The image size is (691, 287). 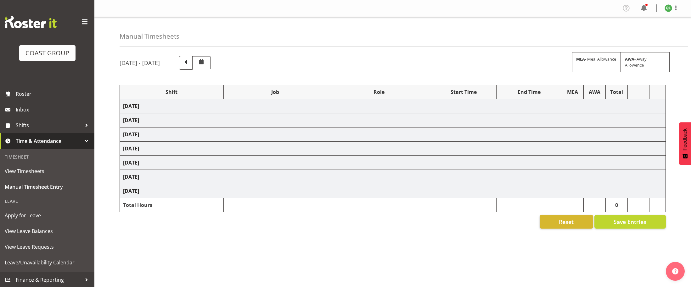 I want to click on td: 0, so click(x=616, y=205).